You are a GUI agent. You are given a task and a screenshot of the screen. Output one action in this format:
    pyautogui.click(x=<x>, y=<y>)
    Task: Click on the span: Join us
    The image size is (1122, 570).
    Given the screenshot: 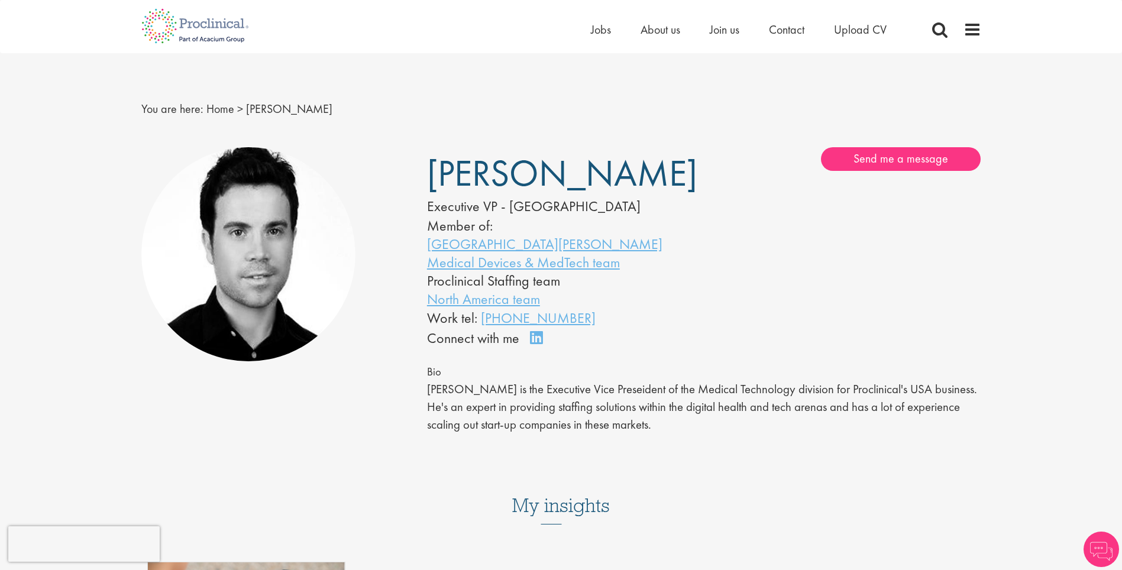 What is the action you would take?
    pyautogui.click(x=725, y=30)
    